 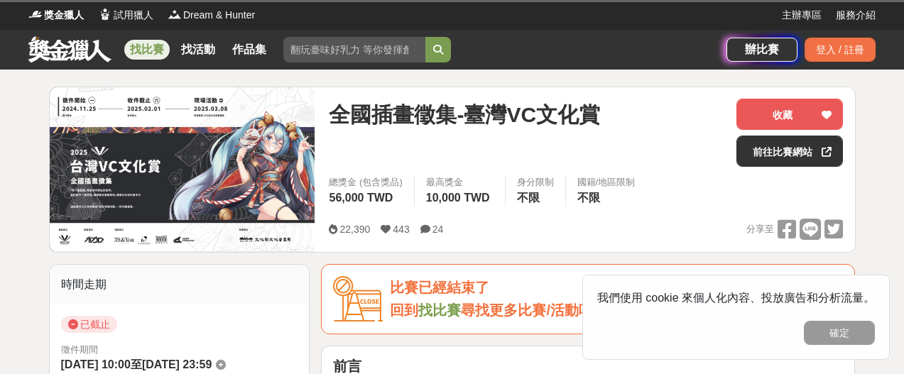 What do you see at coordinates (855, 15) in the screenshot?
I see `a: 服務介紹` at bounding box center [855, 15].